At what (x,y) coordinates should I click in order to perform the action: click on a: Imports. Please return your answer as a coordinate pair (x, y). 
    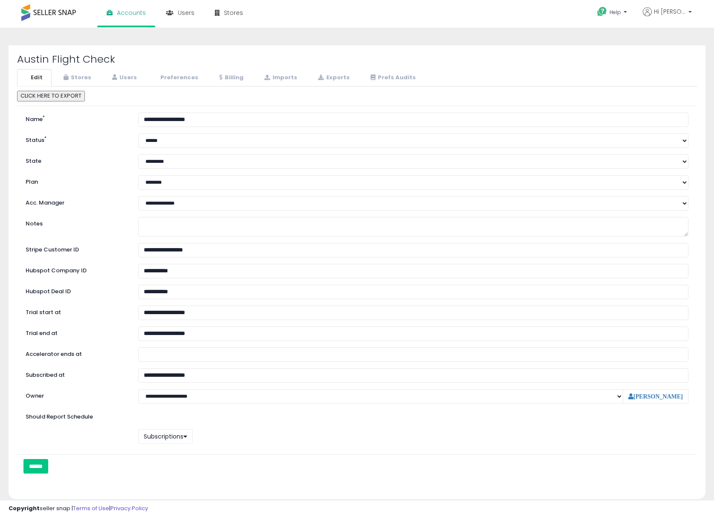
    Looking at the image, I should click on (280, 78).